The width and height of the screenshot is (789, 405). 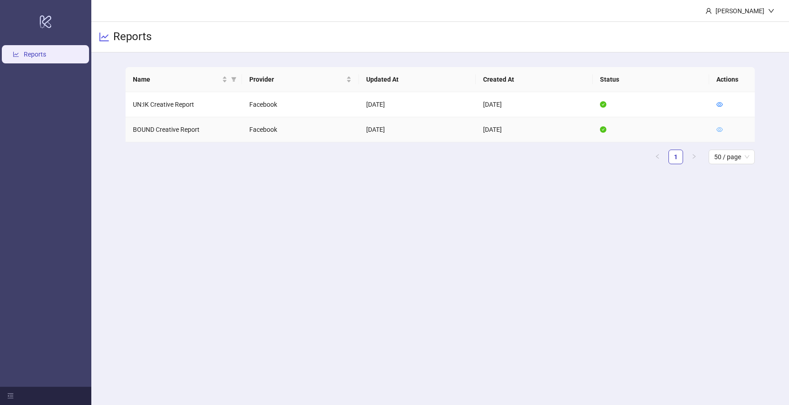 I want to click on span: menu-fold, so click(x=10, y=396).